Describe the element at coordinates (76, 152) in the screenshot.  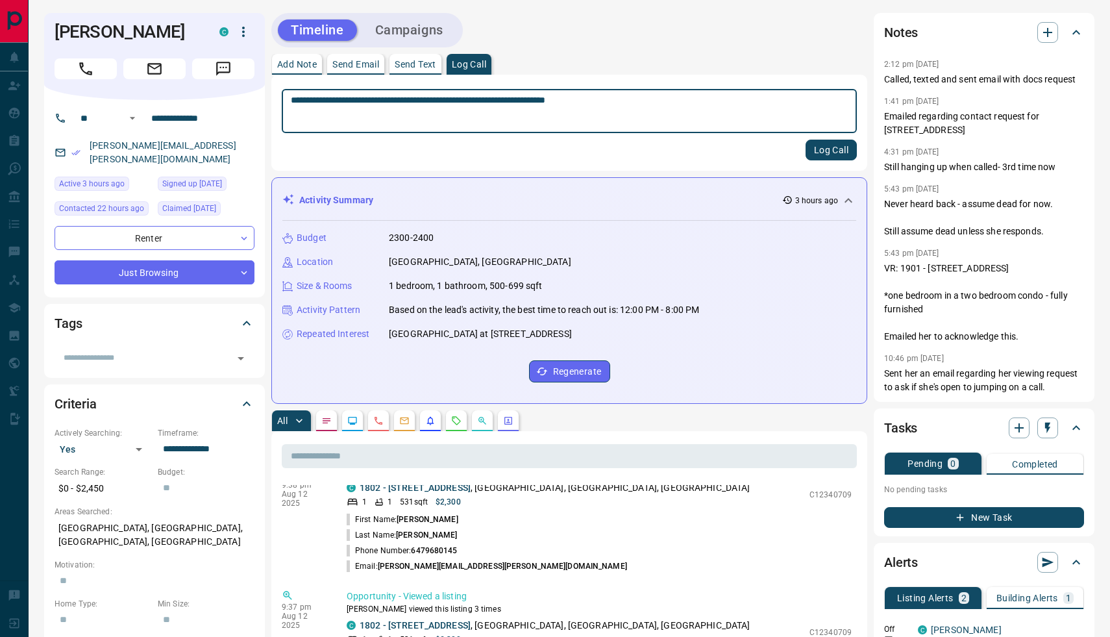
I see `svg: Email Verified` at that location.